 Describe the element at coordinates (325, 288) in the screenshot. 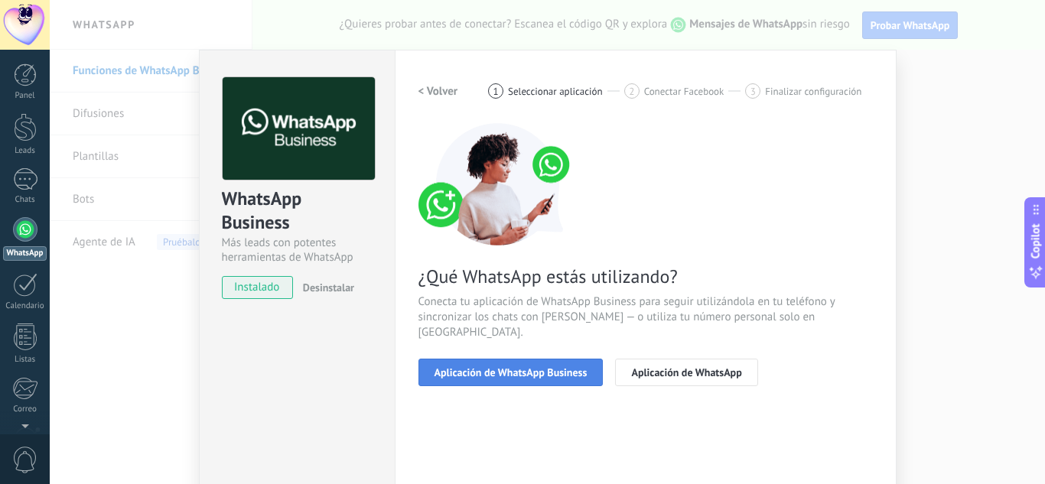

I see `button: Desinstalar` at that location.